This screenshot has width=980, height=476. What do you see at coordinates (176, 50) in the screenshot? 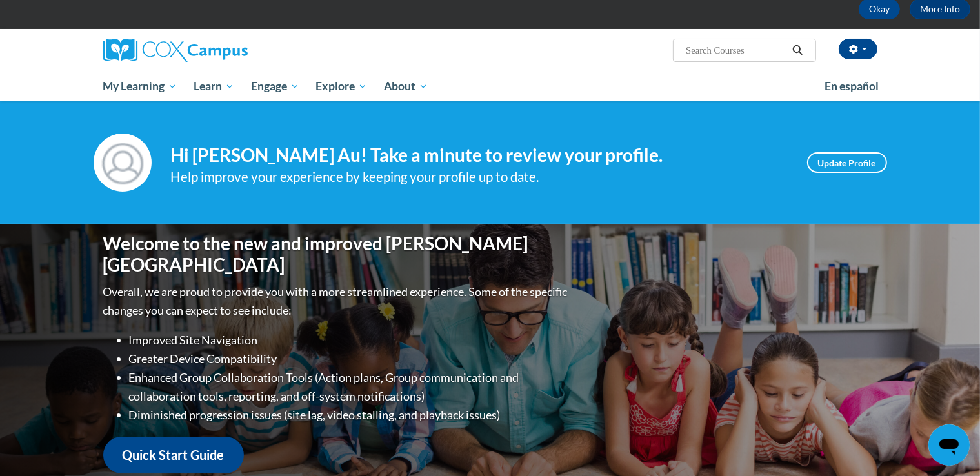
I see `img: Cox Campus` at bounding box center [176, 50].